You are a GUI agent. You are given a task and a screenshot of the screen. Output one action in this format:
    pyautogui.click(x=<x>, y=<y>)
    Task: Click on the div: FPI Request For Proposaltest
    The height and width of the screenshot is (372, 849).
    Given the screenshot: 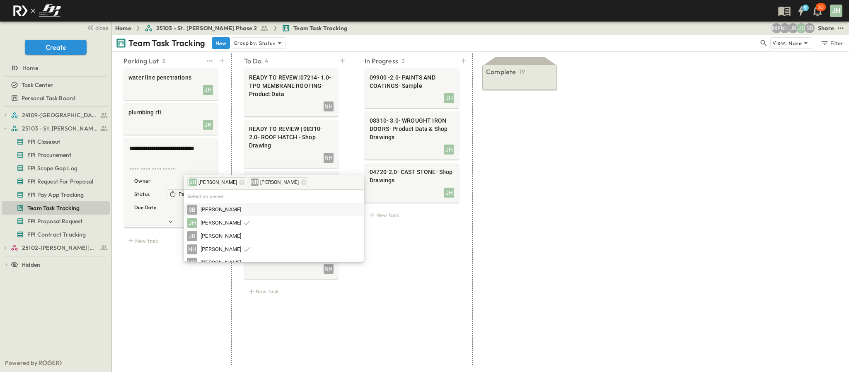 What is the action you would take?
    pyautogui.click(x=56, y=182)
    